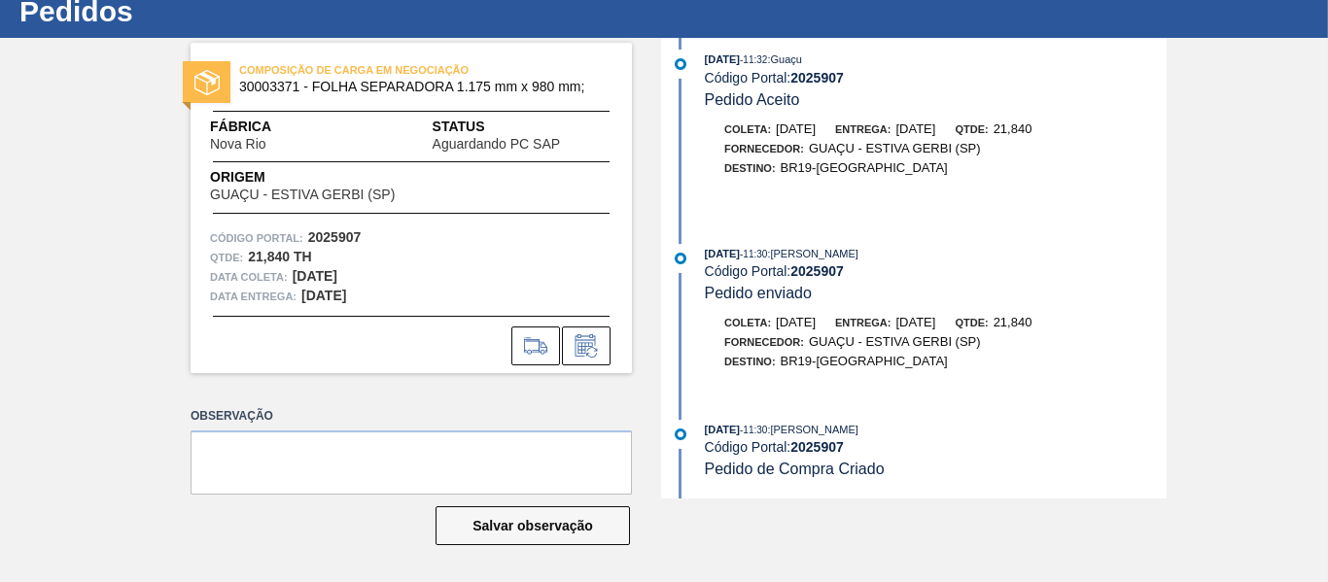  Describe the element at coordinates (415, 87) in the screenshot. I see `span: 30003371 - FOLHA SEPARADORA 1.175 mm x 980 mm;` at that location.